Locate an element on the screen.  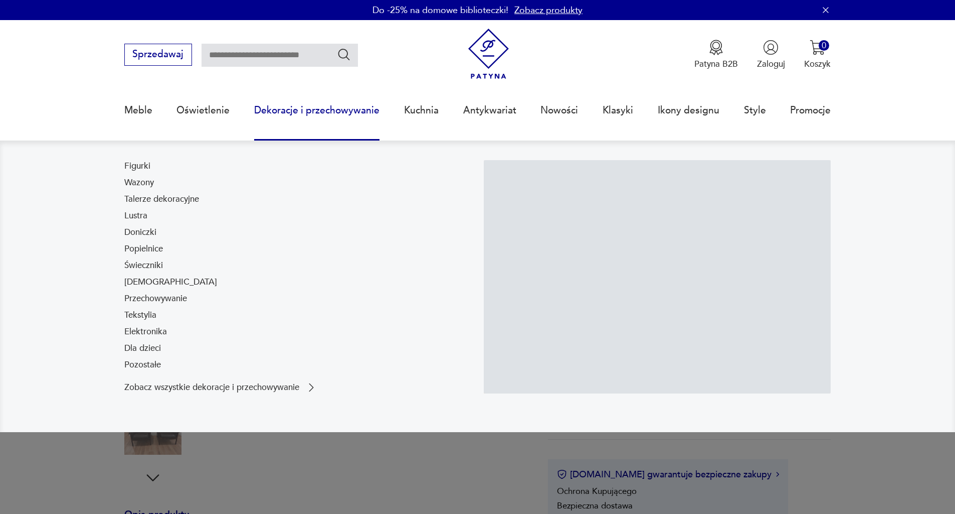
a: Lustra is located at coordinates (136, 216).